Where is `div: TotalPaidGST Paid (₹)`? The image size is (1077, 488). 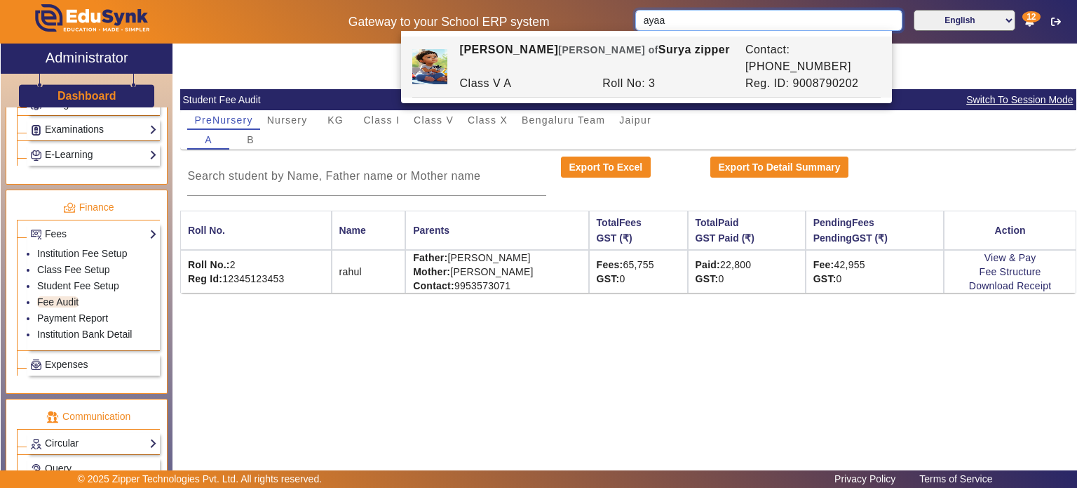 div: TotalPaidGST Paid (₹) is located at coordinates (747, 230).